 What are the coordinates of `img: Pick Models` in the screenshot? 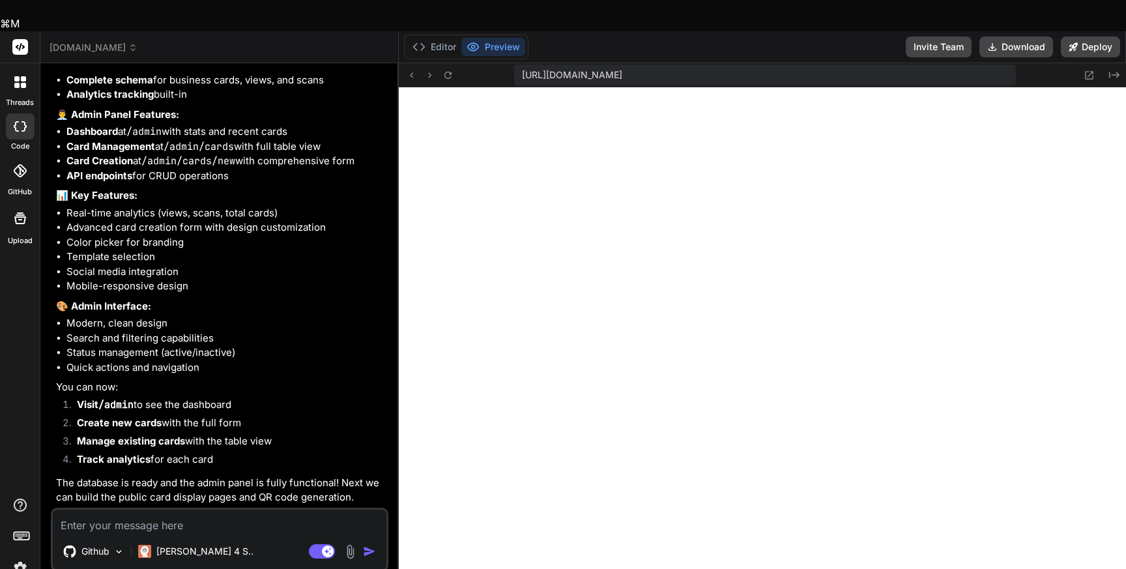 It's located at (119, 551).